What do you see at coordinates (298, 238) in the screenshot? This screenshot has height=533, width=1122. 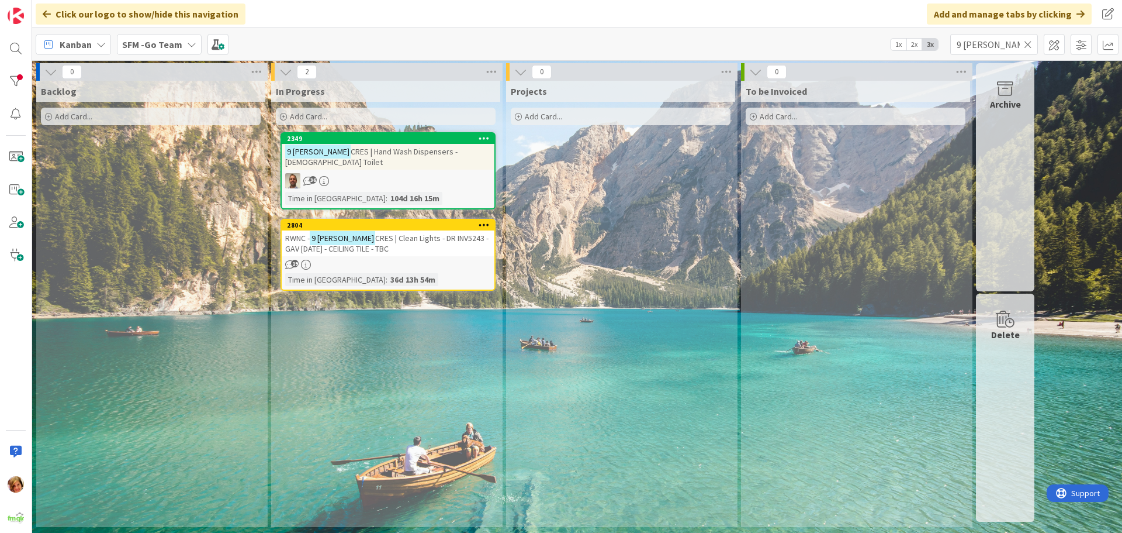 I see `span: RWNC -` at bounding box center [298, 238].